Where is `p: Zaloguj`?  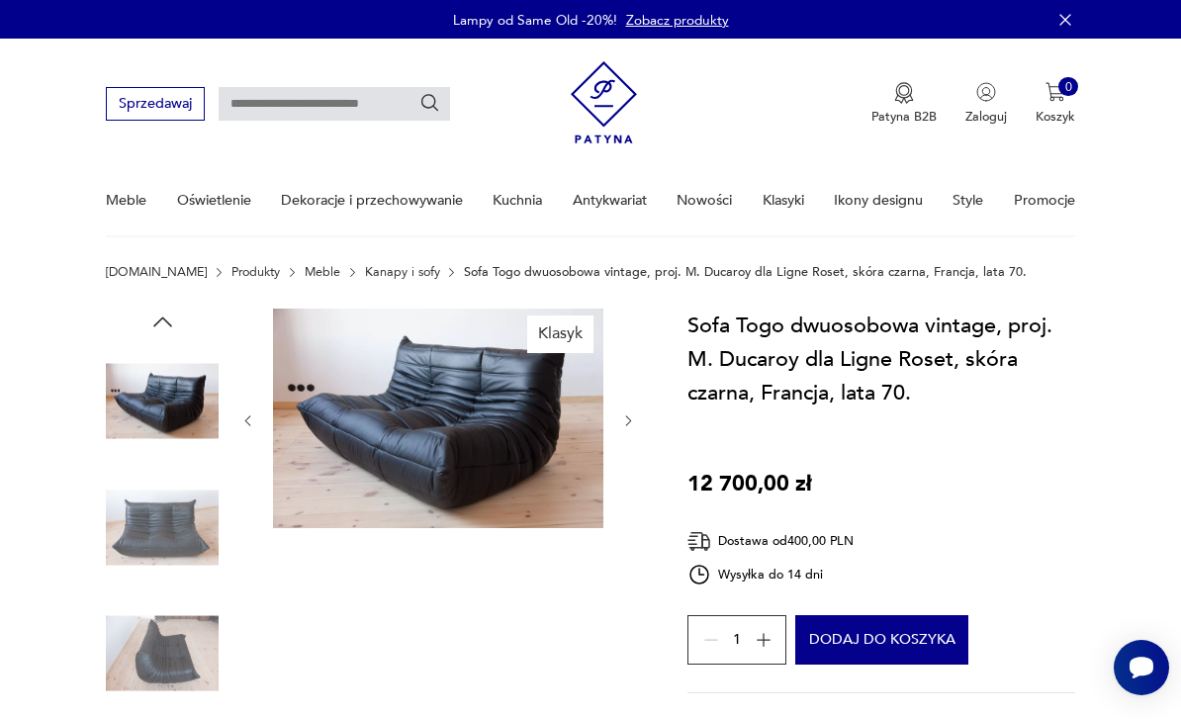
p: Zaloguj is located at coordinates (986, 117).